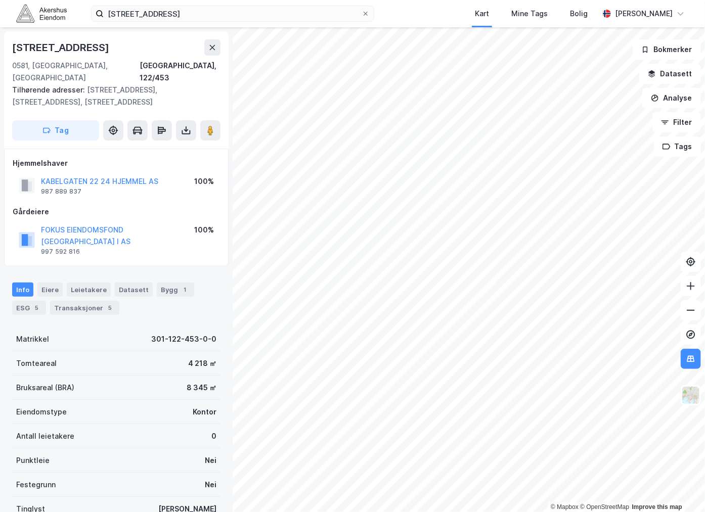 The width and height of the screenshot is (705, 512). Describe the element at coordinates (233, 14) in the screenshot. I see `input: Søk på adresse, matrikkel, gårdeiere, leietakere eller personer` at that location.